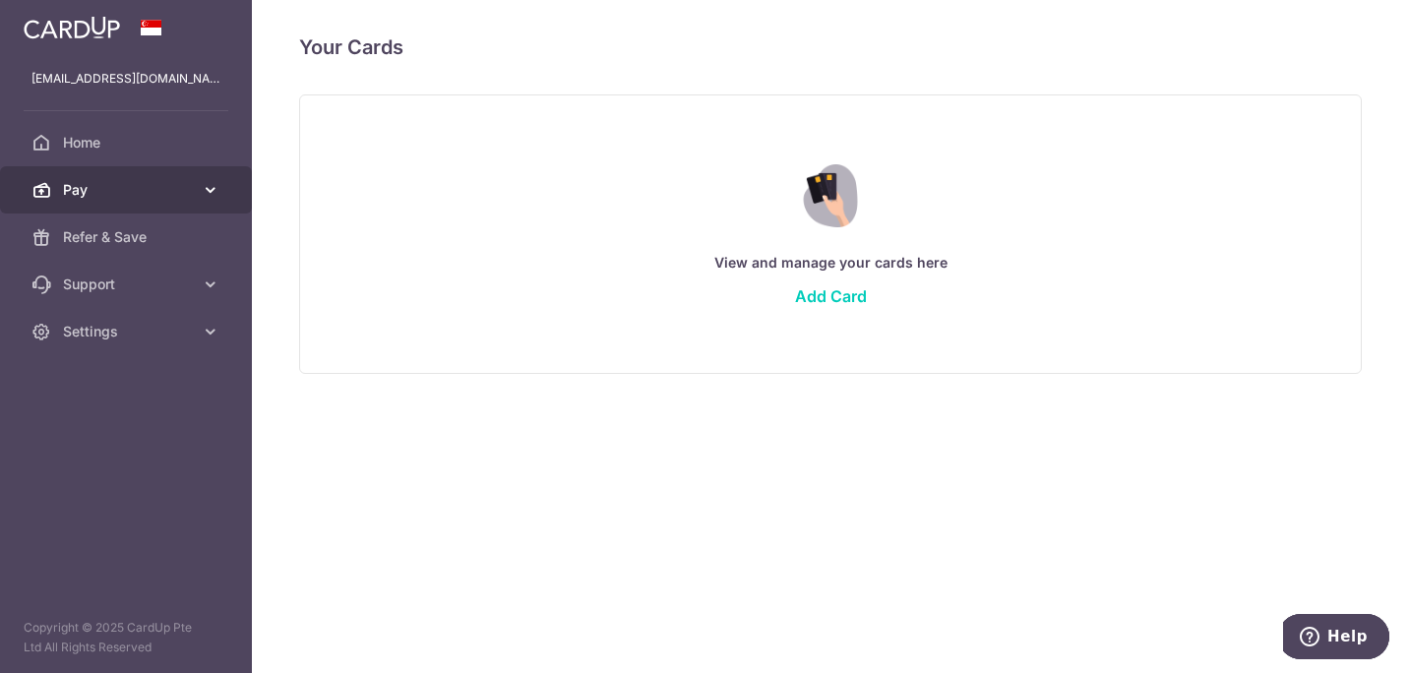  What do you see at coordinates (72, 28) in the screenshot?
I see `img: CardUp` at bounding box center [72, 28].